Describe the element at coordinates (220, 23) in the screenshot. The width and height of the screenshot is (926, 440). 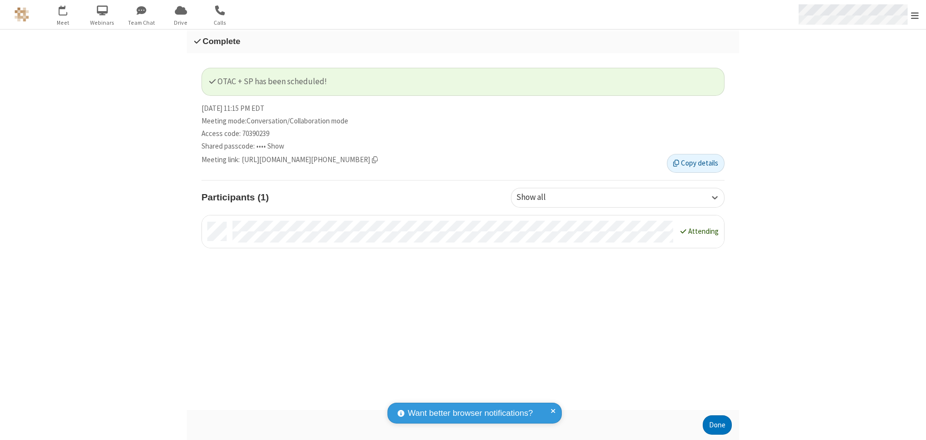
I see `span: Calls` at that location.